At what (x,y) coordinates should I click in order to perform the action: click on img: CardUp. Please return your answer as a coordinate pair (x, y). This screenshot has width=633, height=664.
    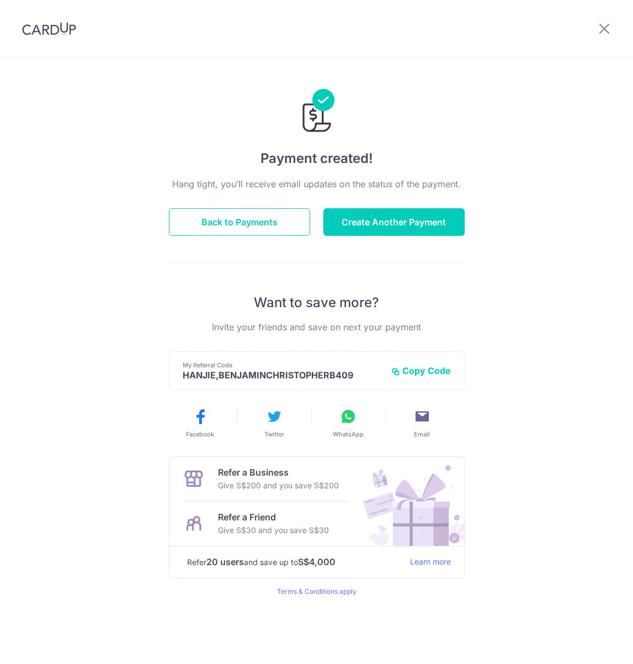
    Looking at the image, I should click on (49, 29).